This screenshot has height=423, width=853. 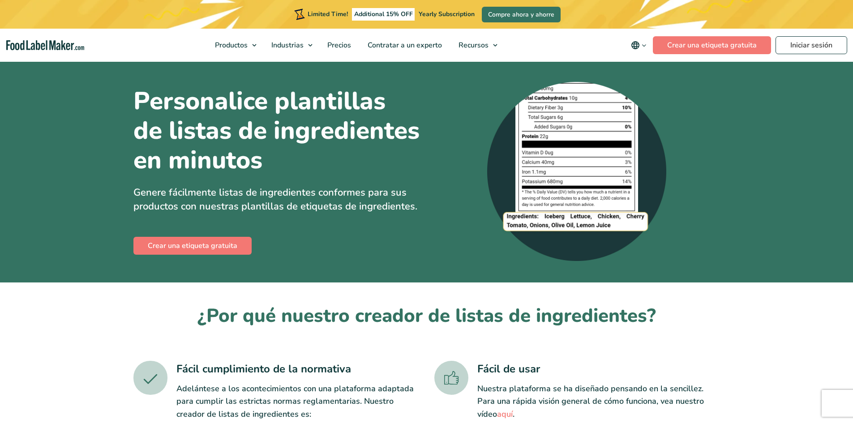 What do you see at coordinates (447, 14) in the screenshot?
I see `span: Yearly Subscription` at bounding box center [447, 14].